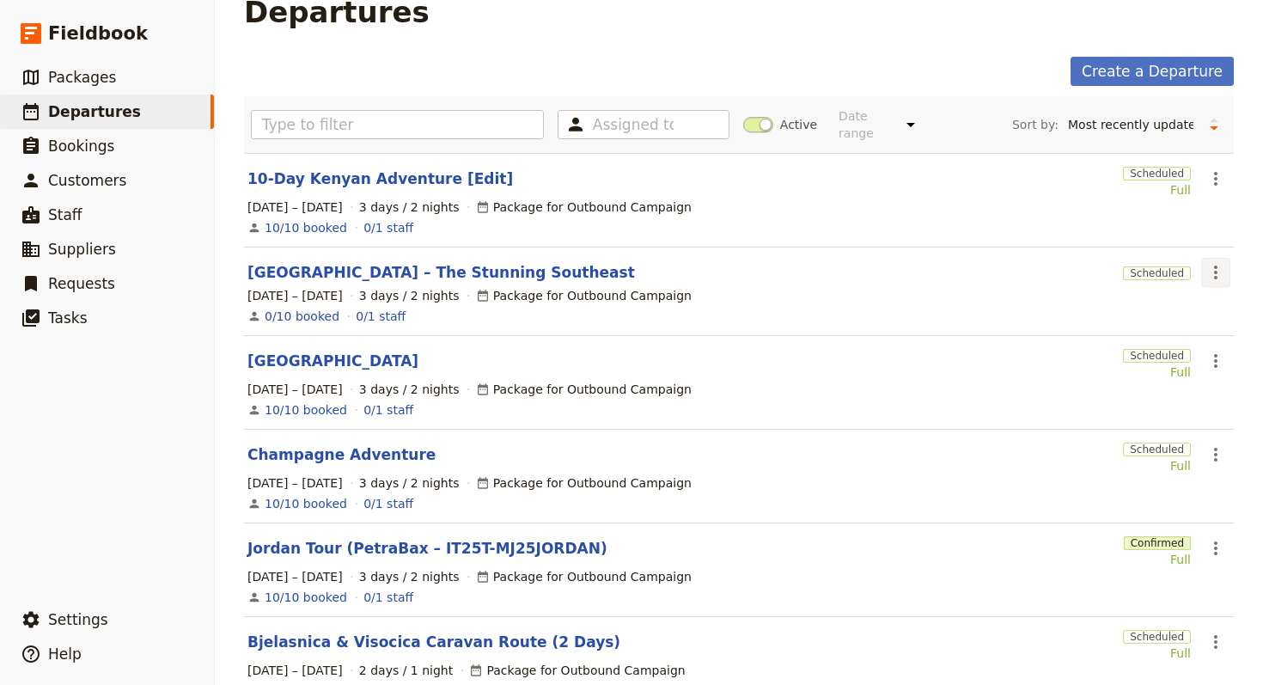 The height and width of the screenshot is (685, 1263). I want to click on span: Suppliers, so click(82, 249).